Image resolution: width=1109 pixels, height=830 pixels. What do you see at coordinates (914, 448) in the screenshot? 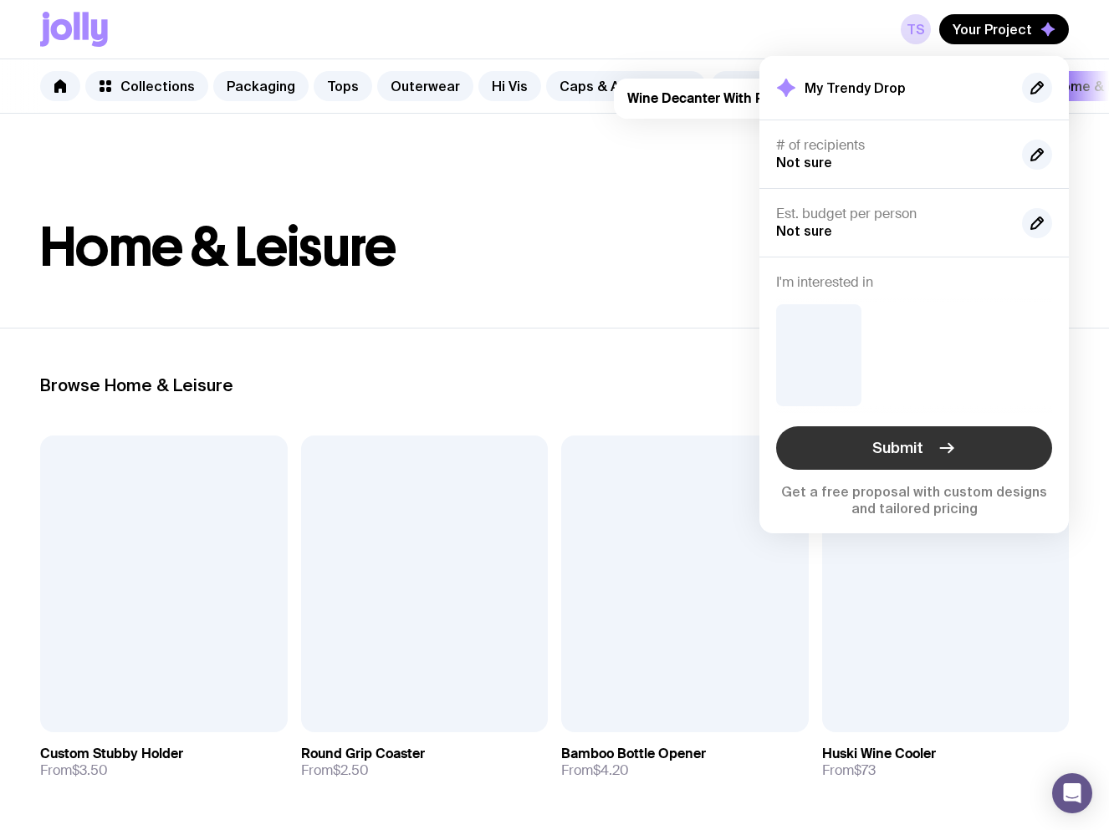
I see `button: Submit` at bounding box center [914, 448].